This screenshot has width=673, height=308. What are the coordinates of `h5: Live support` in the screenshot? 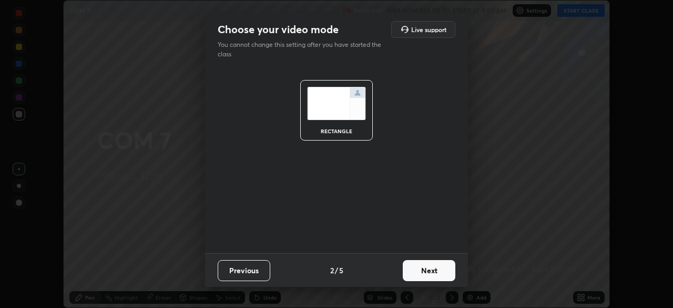 It's located at (428, 29).